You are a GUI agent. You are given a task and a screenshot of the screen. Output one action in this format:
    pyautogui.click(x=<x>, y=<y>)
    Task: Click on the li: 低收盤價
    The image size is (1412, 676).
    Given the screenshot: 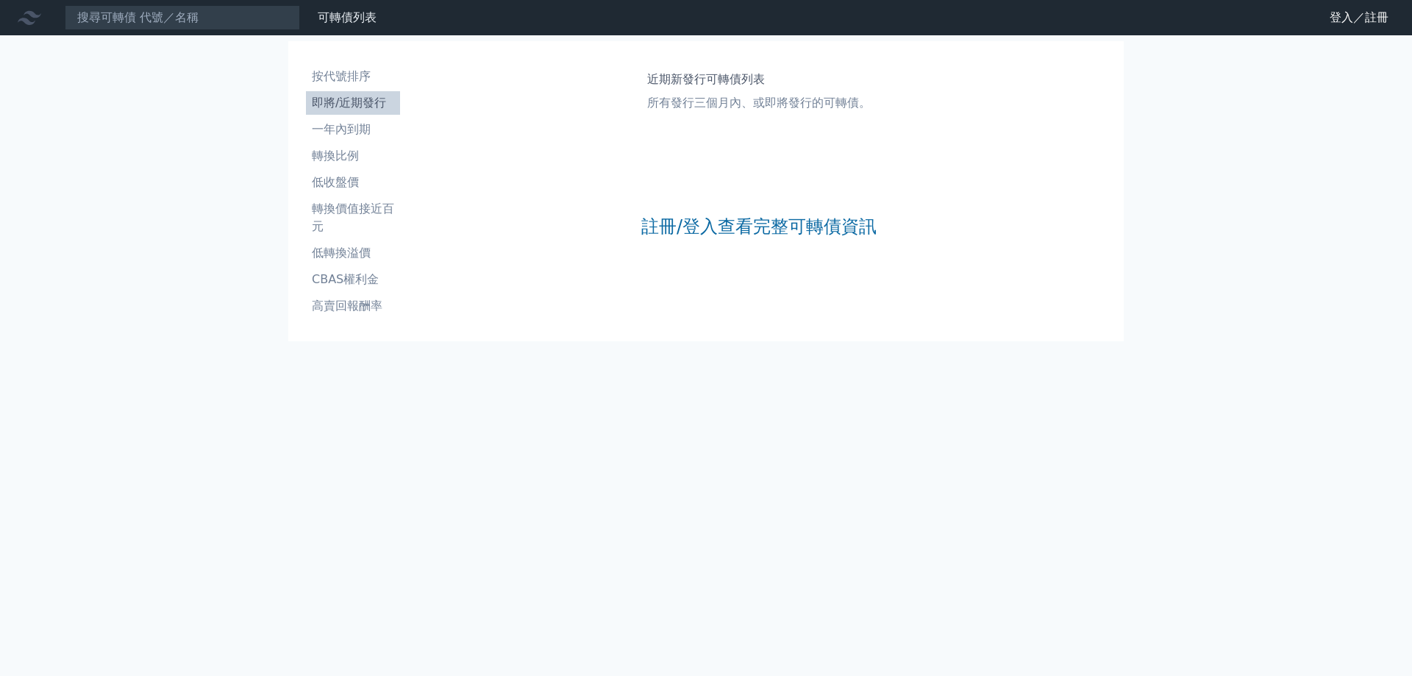 What is the action you would take?
    pyautogui.click(x=353, y=182)
    